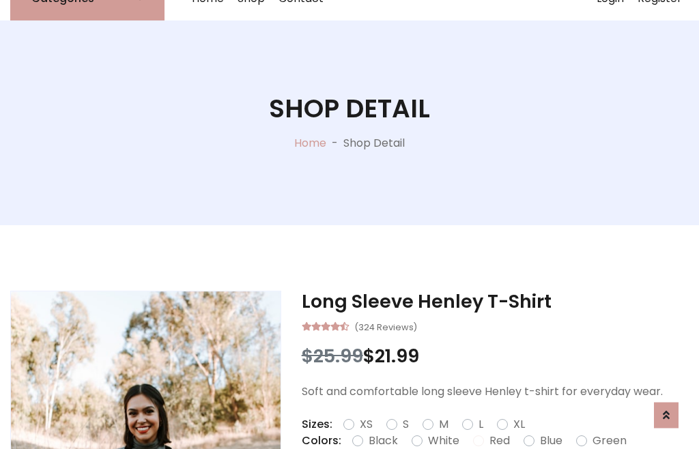 This screenshot has width=699, height=449. Describe the element at coordinates (480, 424) in the screenshot. I see `label: L` at that location.